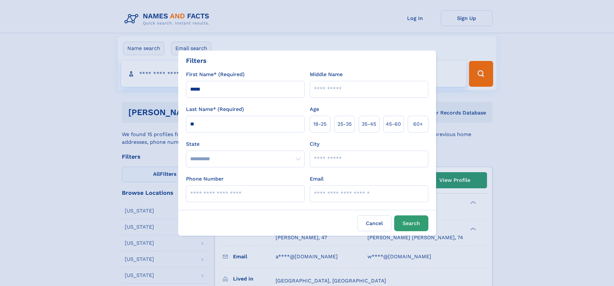  I want to click on label: Cancel, so click(375, 223).